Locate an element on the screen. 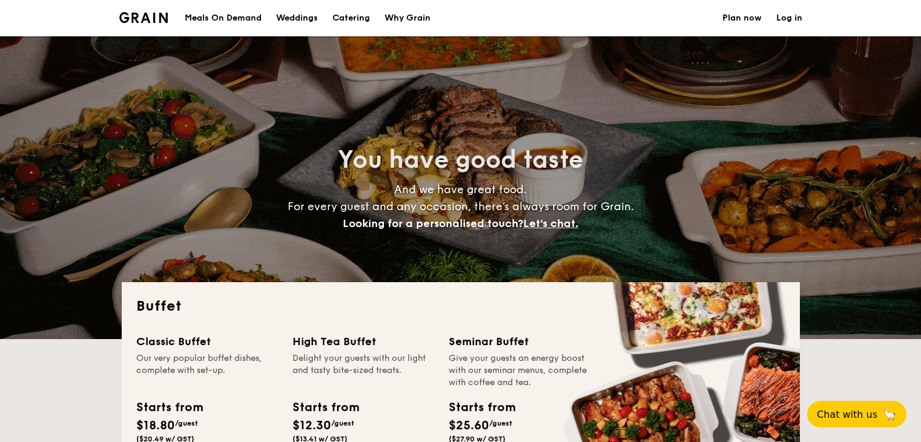 The width and height of the screenshot is (921, 442). div: Seminar Buffet is located at coordinates (519, 341).